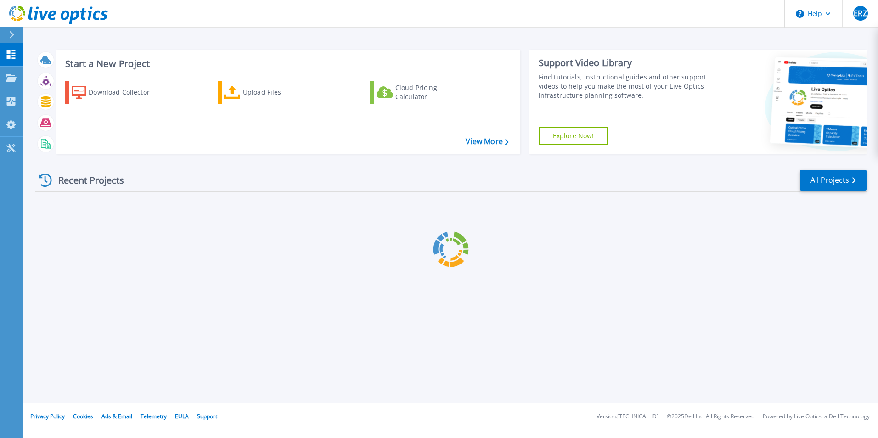 This screenshot has width=878, height=438. Describe the element at coordinates (487, 141) in the screenshot. I see `a: View More` at that location.